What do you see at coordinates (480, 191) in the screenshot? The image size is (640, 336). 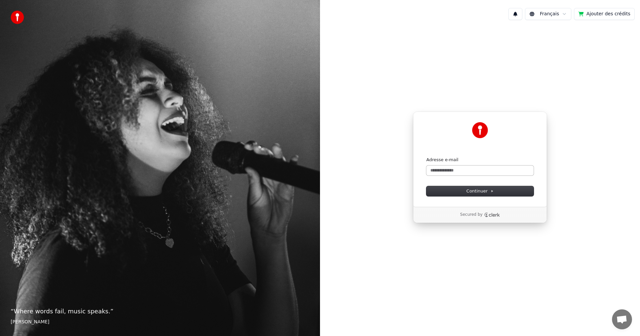 I see `span: Continuer` at bounding box center [480, 191].